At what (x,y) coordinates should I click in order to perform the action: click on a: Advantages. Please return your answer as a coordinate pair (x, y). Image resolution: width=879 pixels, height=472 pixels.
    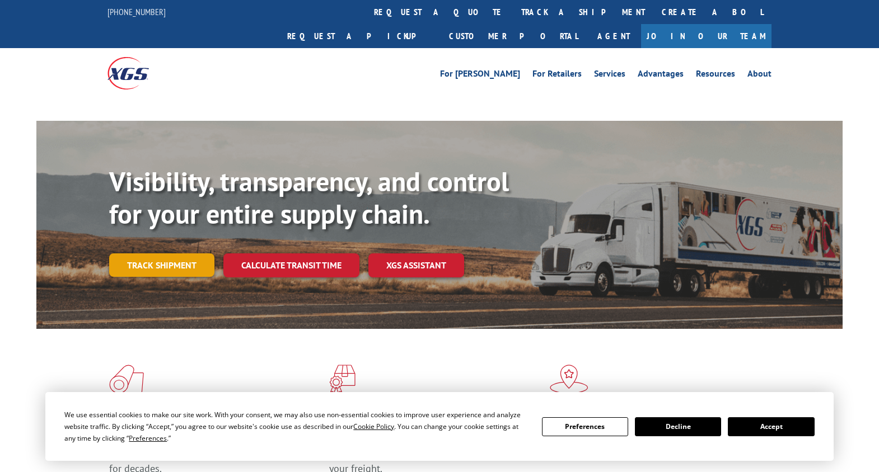
    Looking at the image, I should click on (660, 76).